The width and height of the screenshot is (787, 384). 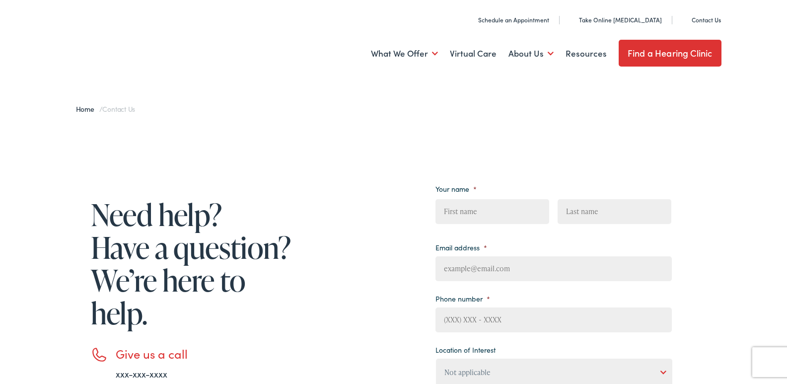 I want to click on a: About Us, so click(x=531, y=54).